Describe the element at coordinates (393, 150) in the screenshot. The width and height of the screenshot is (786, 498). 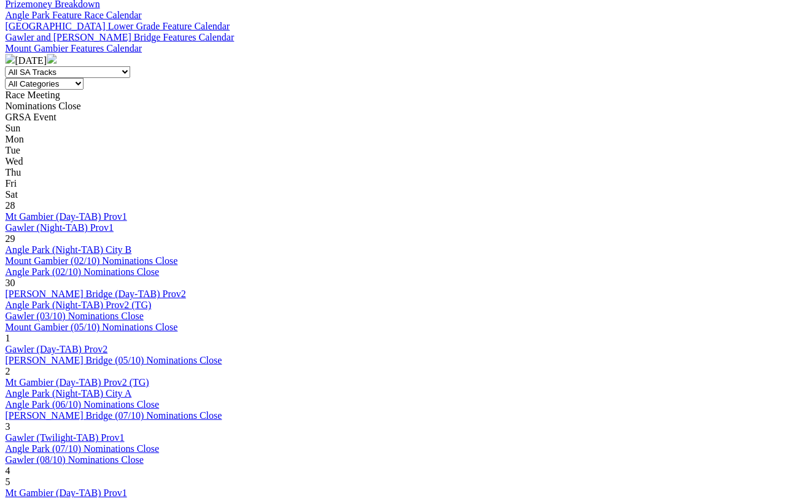
I see `div: Tue` at that location.